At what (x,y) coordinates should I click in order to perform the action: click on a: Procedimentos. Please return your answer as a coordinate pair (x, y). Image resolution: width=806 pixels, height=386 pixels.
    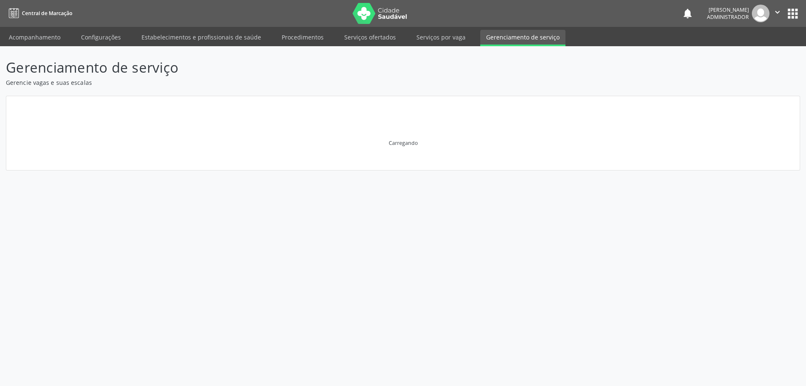
    Looking at the image, I should click on (303, 37).